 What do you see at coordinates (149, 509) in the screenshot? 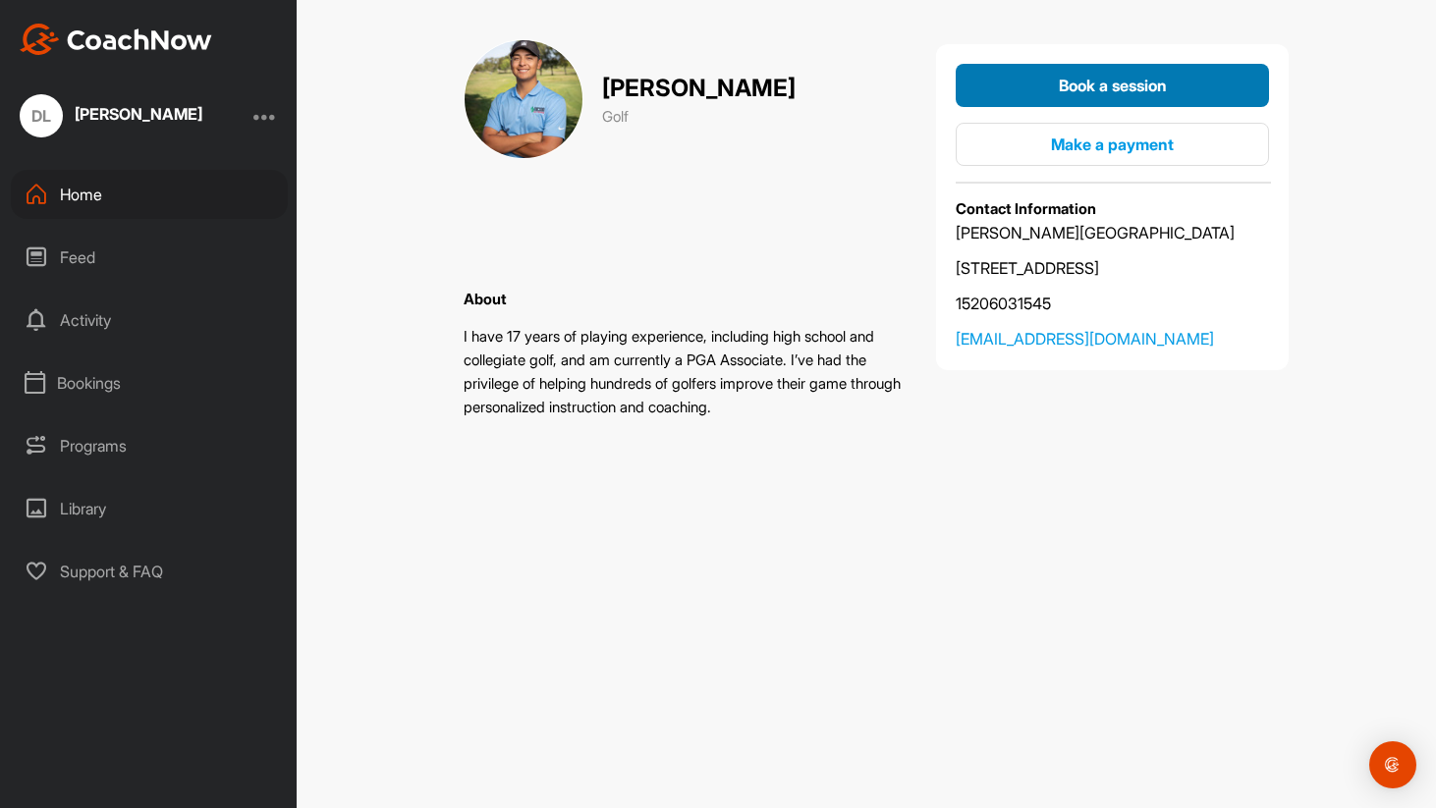
I see `div: Library` at bounding box center [149, 509].